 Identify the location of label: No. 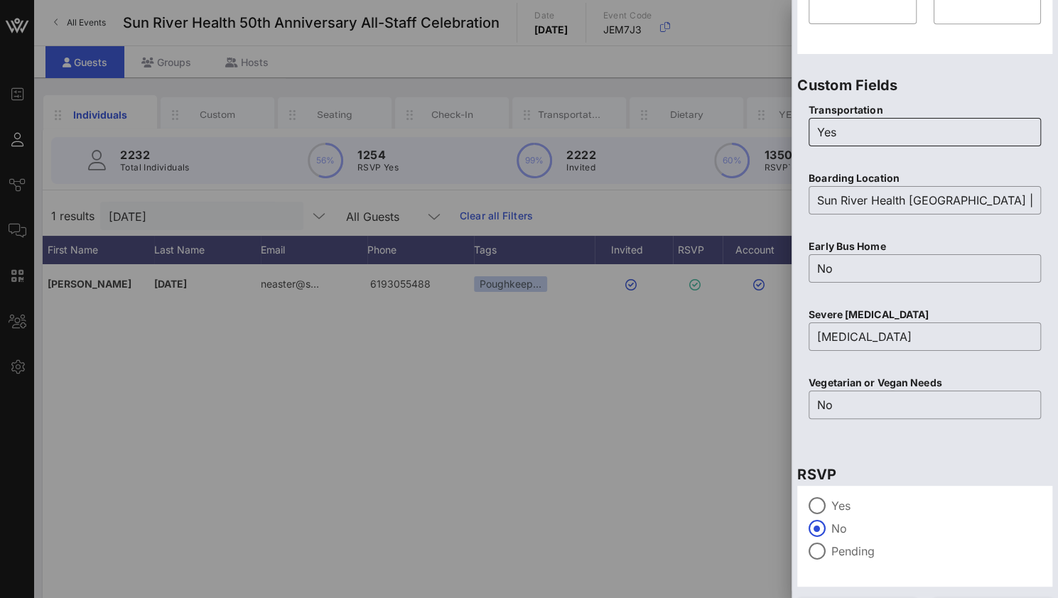
(936, 529).